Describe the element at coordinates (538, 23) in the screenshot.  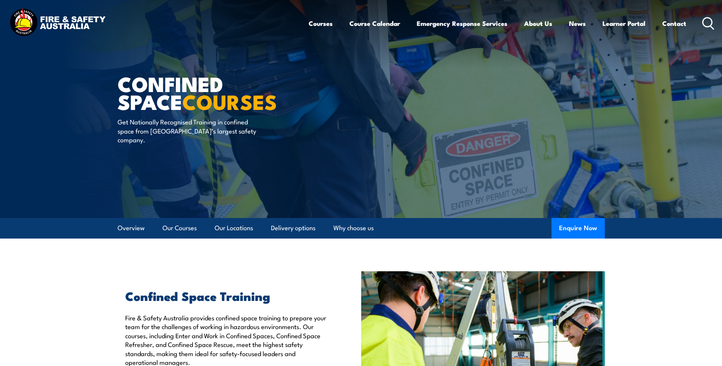
I see `a: About Us` at that location.